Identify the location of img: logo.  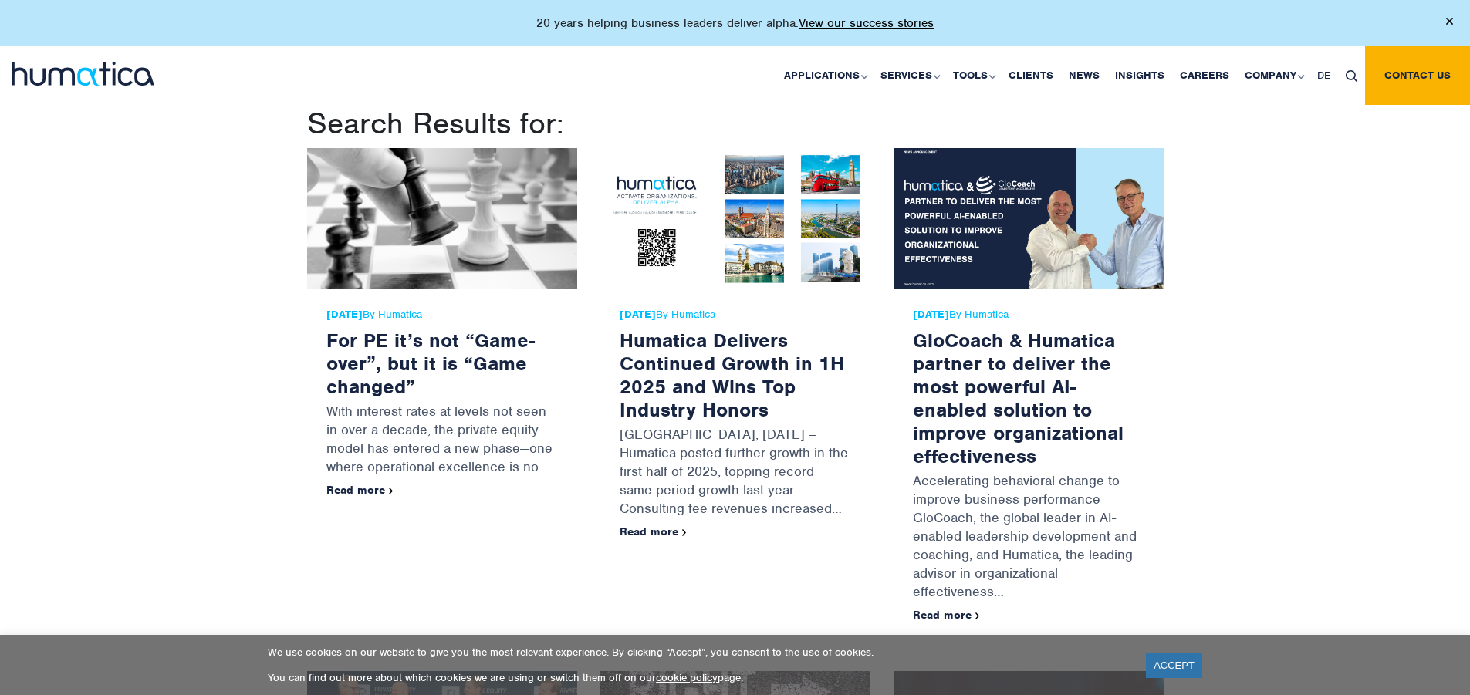
(83, 73).